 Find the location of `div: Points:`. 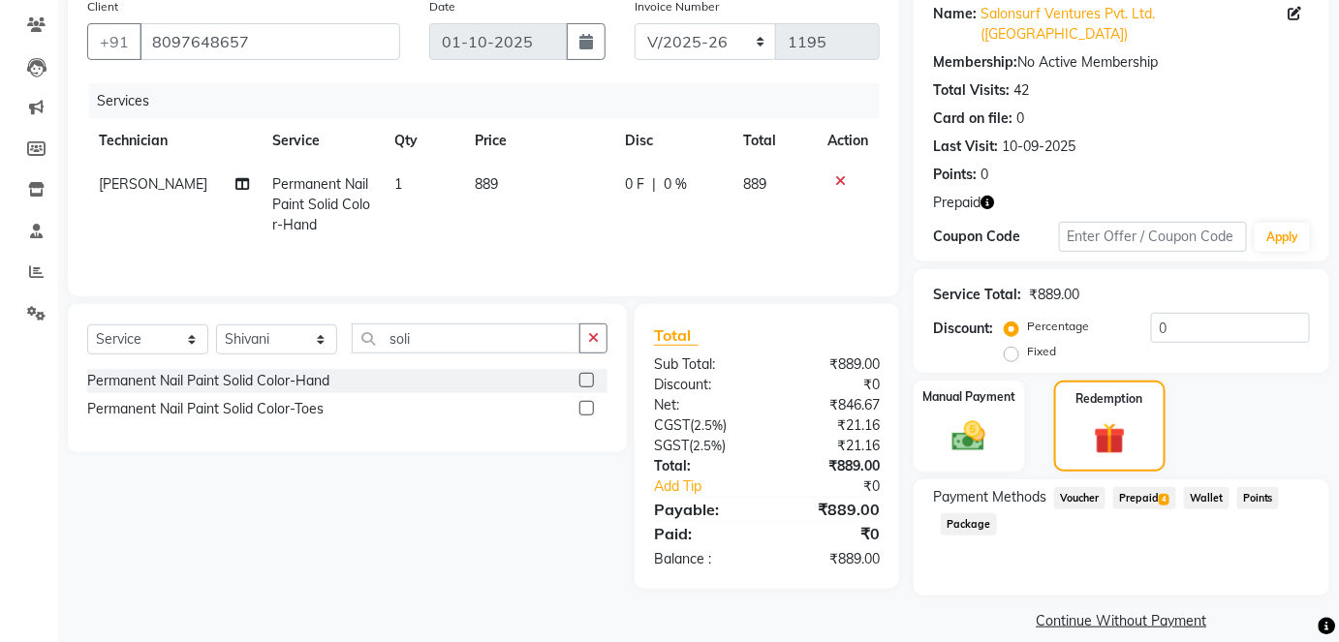

div: Points: is located at coordinates (954, 174).